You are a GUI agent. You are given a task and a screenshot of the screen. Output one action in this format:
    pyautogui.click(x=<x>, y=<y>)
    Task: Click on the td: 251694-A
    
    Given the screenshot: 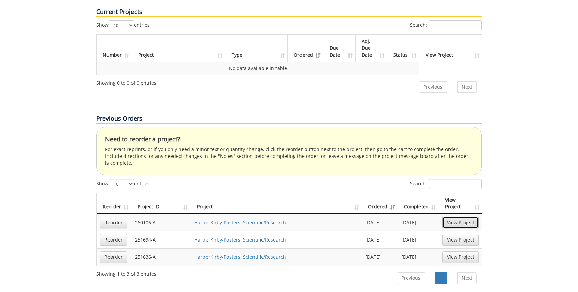 What is the action you would take?
    pyautogui.click(x=161, y=239)
    